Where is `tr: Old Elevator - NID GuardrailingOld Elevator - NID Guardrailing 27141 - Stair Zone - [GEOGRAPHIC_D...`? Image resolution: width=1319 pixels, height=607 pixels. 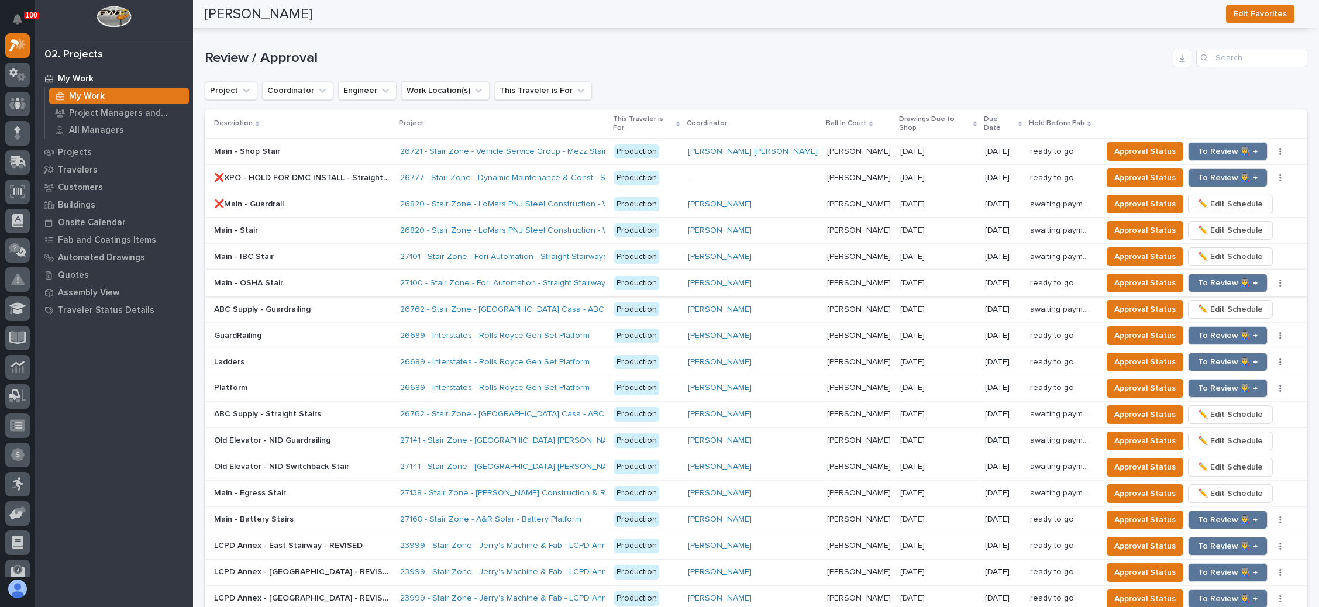
tr: Old Elevator - NID GuardrailingOld Elevator - NID Guardrailing 27141 - Stair Zone - [GEOGRAPHIC_D... is located at coordinates (756, 440).